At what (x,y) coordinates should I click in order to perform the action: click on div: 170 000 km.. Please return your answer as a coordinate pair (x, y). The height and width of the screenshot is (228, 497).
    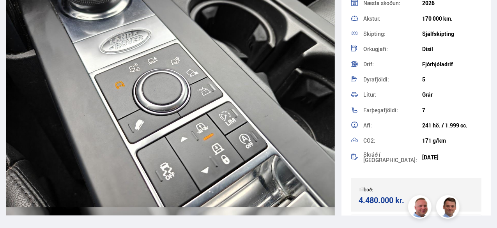
    Looking at the image, I should click on (452, 19).